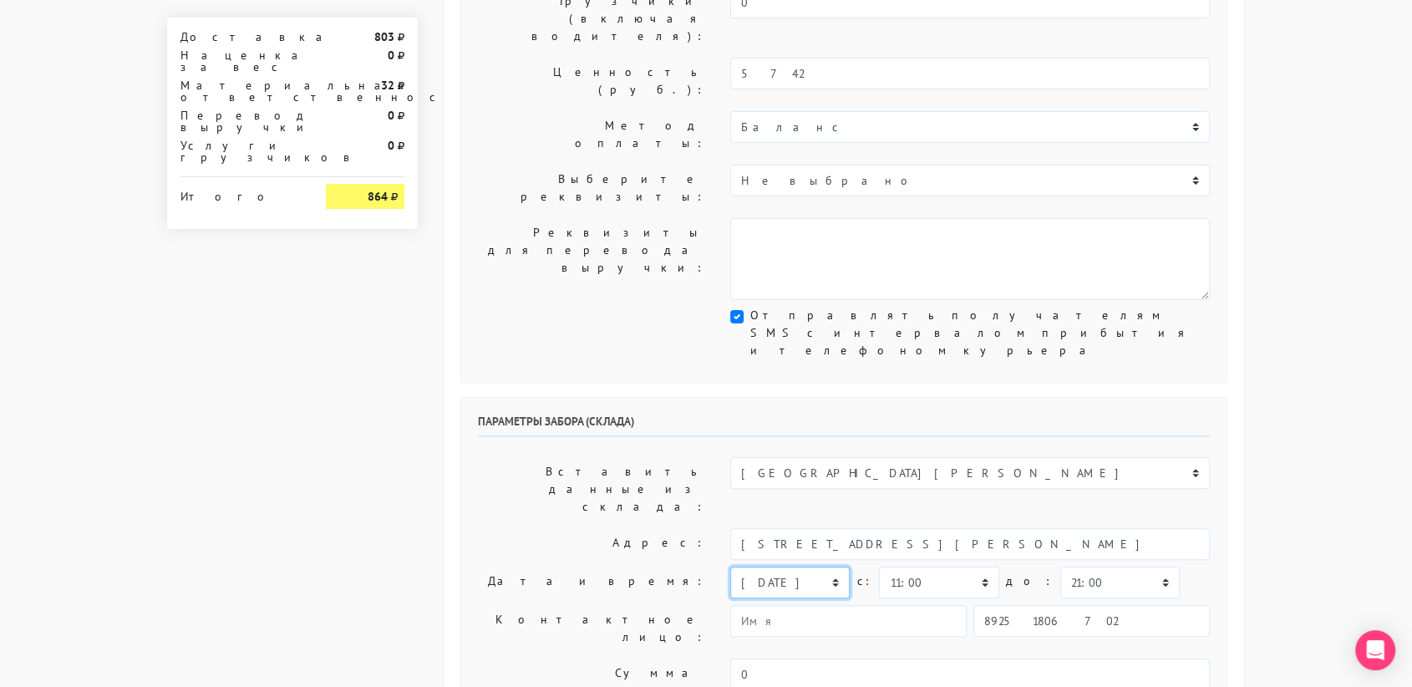 The width and height of the screenshot is (1412, 687). What do you see at coordinates (241, 193) in the screenshot?
I see `div: Итого` at bounding box center [241, 193].